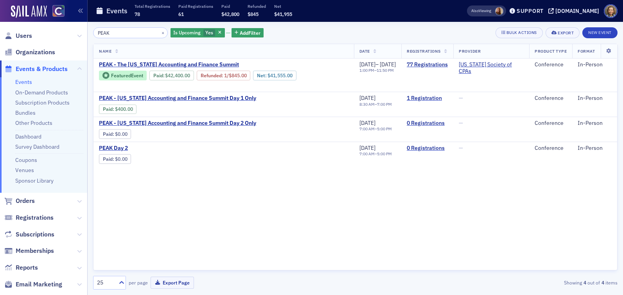 The image size is (623, 295). What do you see at coordinates (41, 93) in the screenshot?
I see `a: On-Demand Products` at bounding box center [41, 93].